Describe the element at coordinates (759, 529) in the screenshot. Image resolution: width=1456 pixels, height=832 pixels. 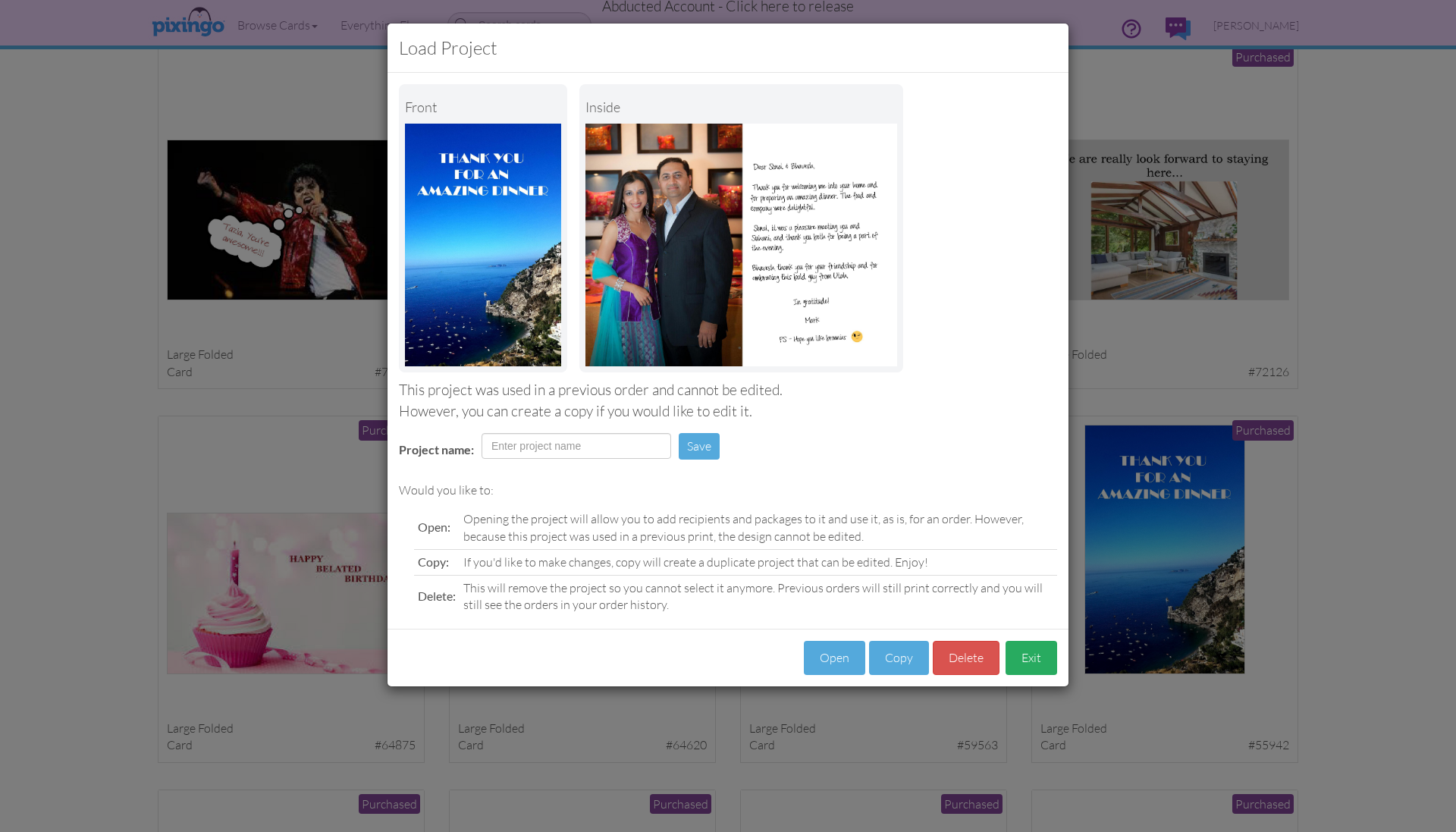
I see `td: Opening the project will allow you to add recipients and packages to it and use it, as is, for an...` at that location.